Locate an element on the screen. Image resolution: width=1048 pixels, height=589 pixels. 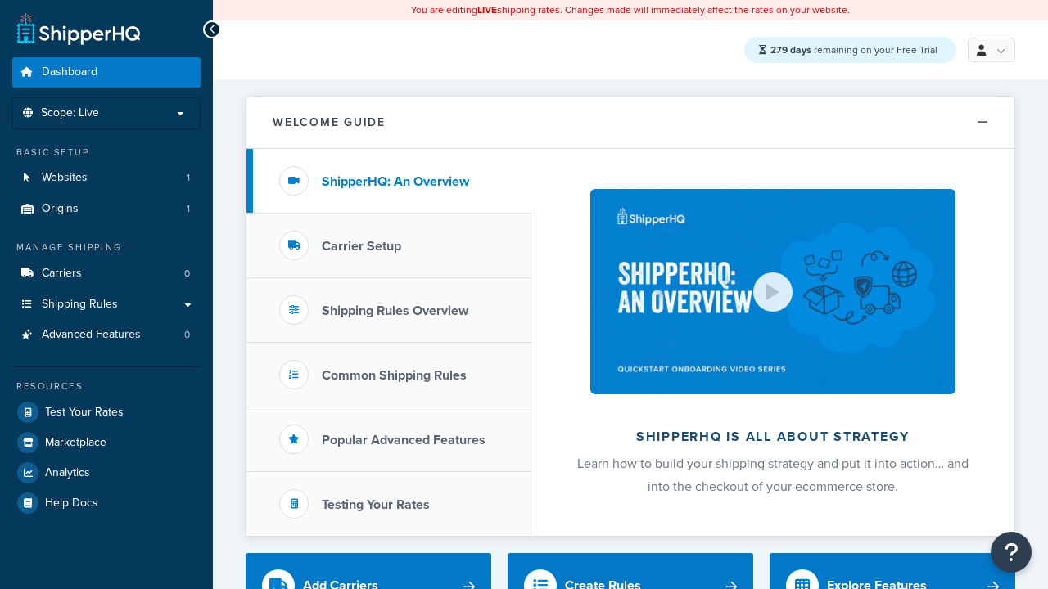
a: Dashboard is located at coordinates (106, 72).